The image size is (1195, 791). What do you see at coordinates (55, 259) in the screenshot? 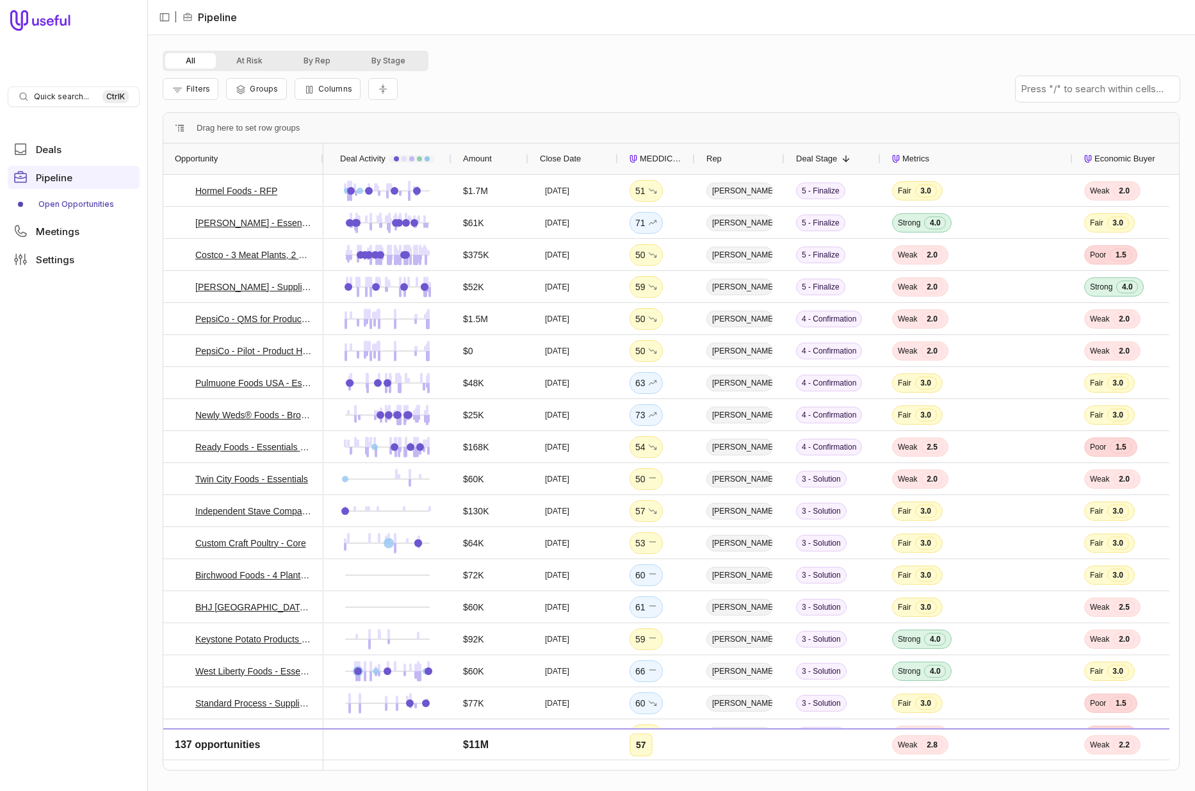
I see `span: Settings` at bounding box center [55, 259].